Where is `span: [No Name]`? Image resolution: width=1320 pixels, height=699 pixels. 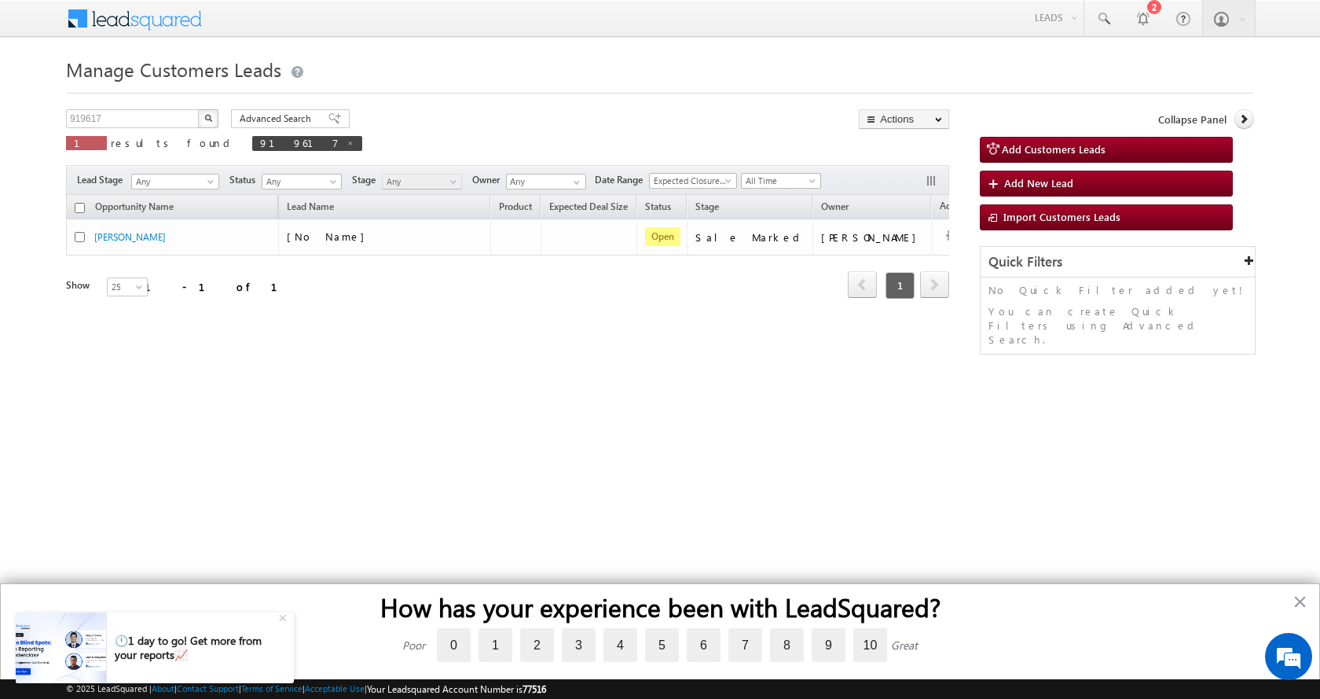 span: [No Name] is located at coordinates (329, 236).